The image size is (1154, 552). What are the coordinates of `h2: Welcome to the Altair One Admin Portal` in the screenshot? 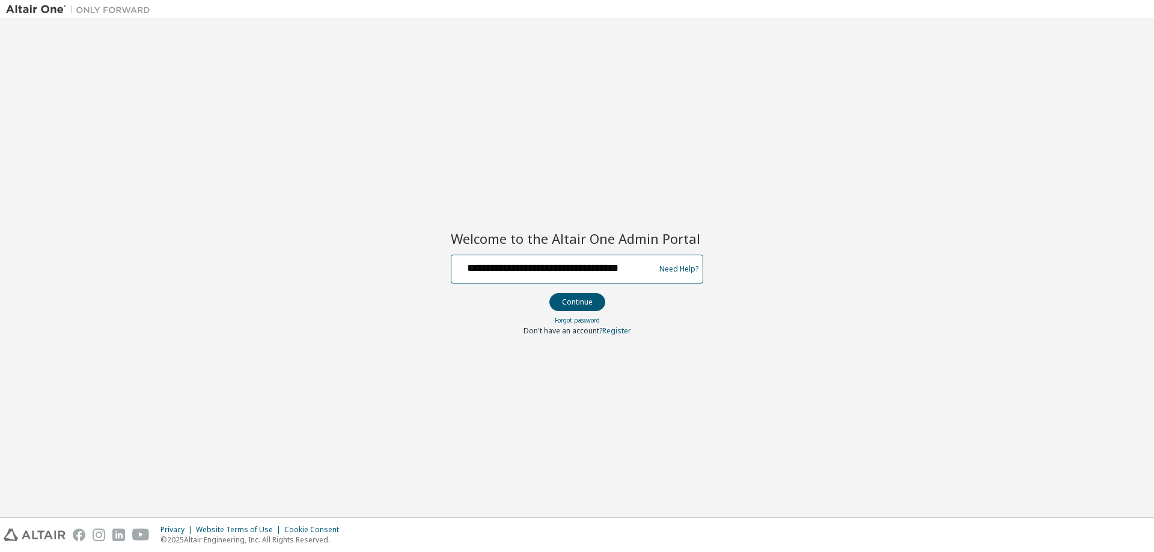 It's located at (577, 239).